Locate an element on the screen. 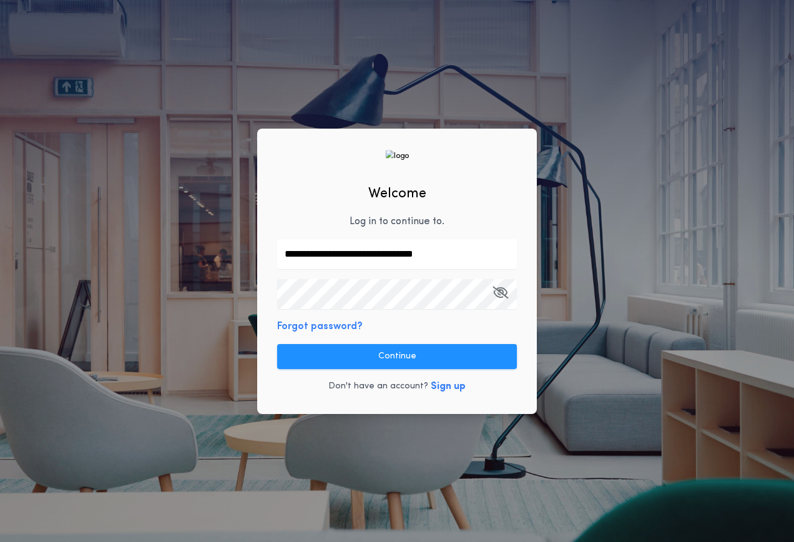 The image size is (794, 542). h2: Welcome is located at coordinates (397, 193).